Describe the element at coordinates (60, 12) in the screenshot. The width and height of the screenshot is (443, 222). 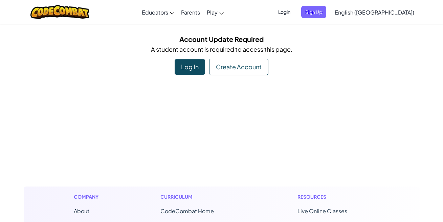
I see `img: CodeCombat logo` at that location.